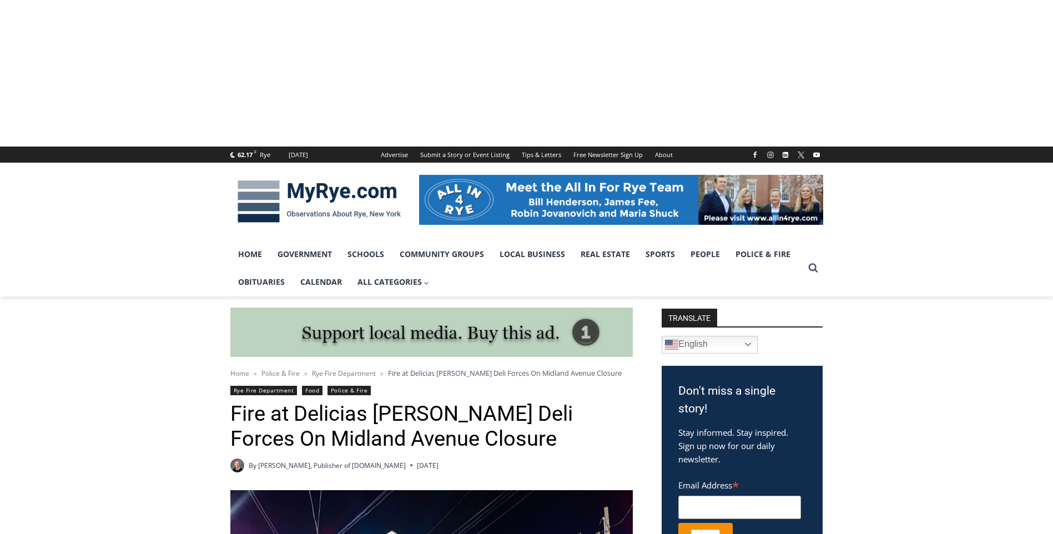  Describe the element at coordinates (517, 268) in the screenshot. I see `nav: Primary Navigation` at that location.